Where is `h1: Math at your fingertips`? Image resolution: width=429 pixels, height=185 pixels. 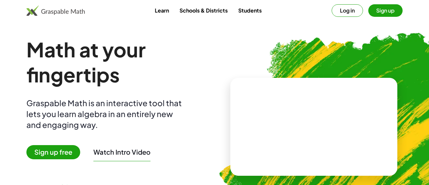 h1: Math at your fingertips is located at coordinates (115, 62).